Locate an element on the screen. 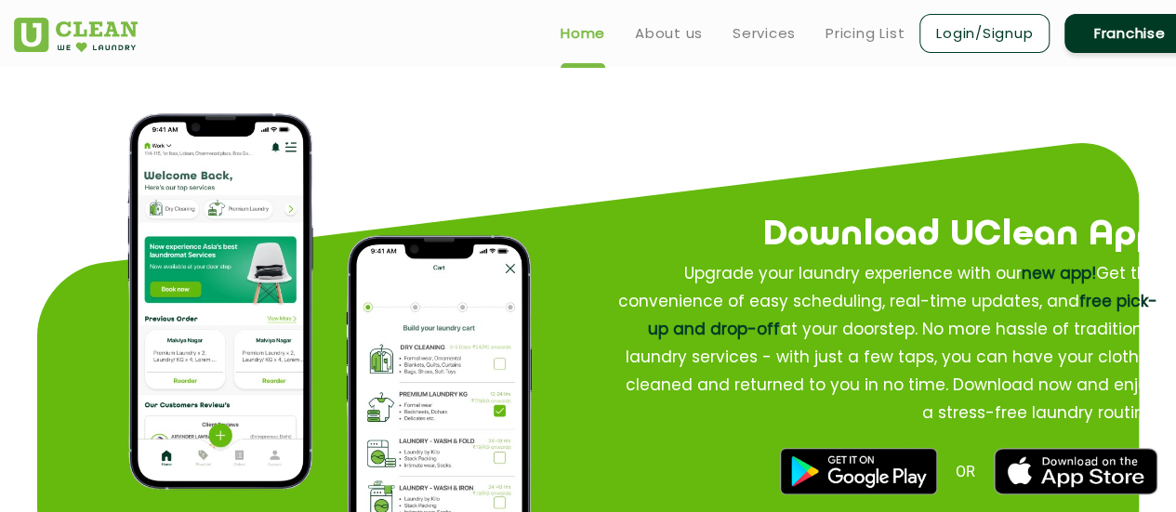  a: Pricing List is located at coordinates (864, 33).